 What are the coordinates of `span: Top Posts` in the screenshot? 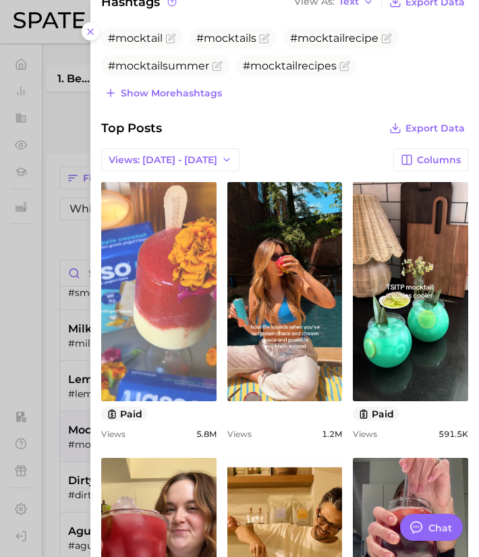 It's located at (131, 128).